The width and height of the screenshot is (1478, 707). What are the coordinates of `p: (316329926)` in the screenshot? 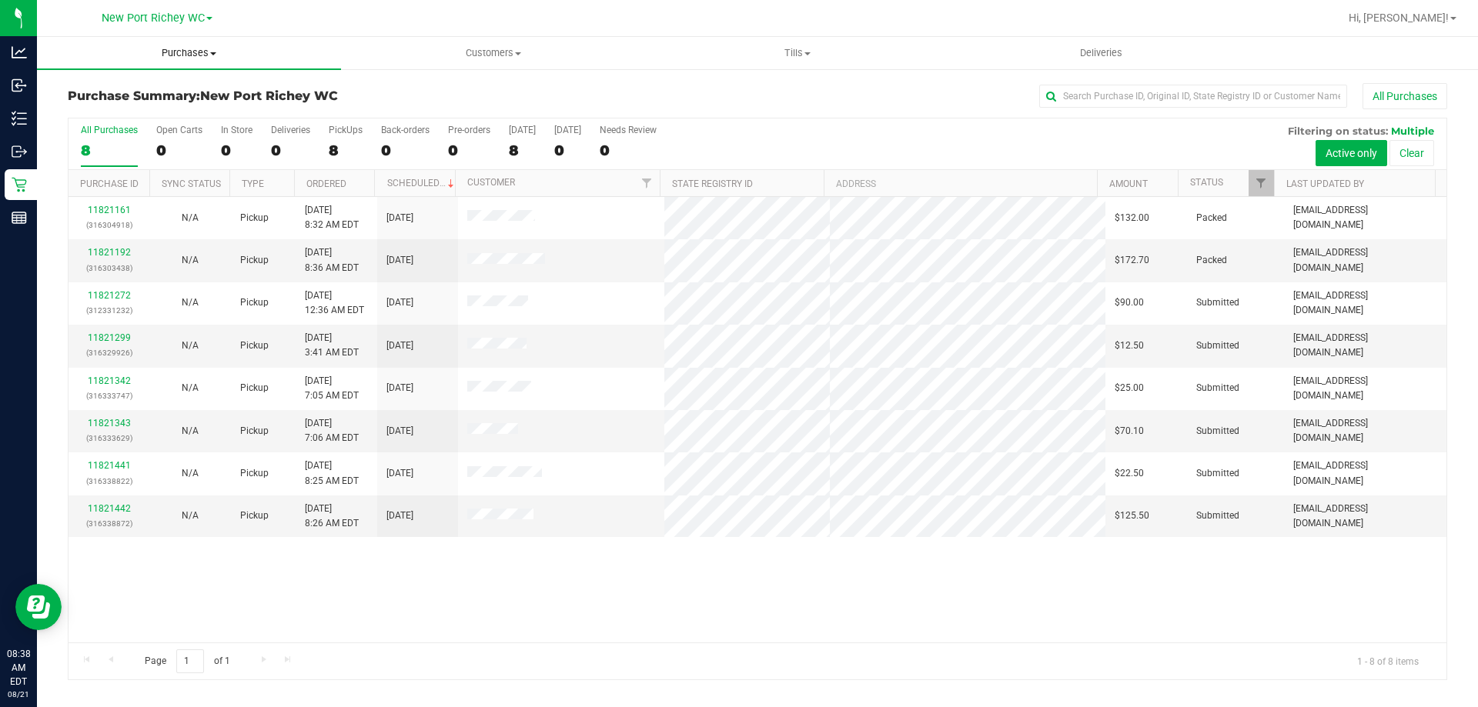 It's located at (109, 352).